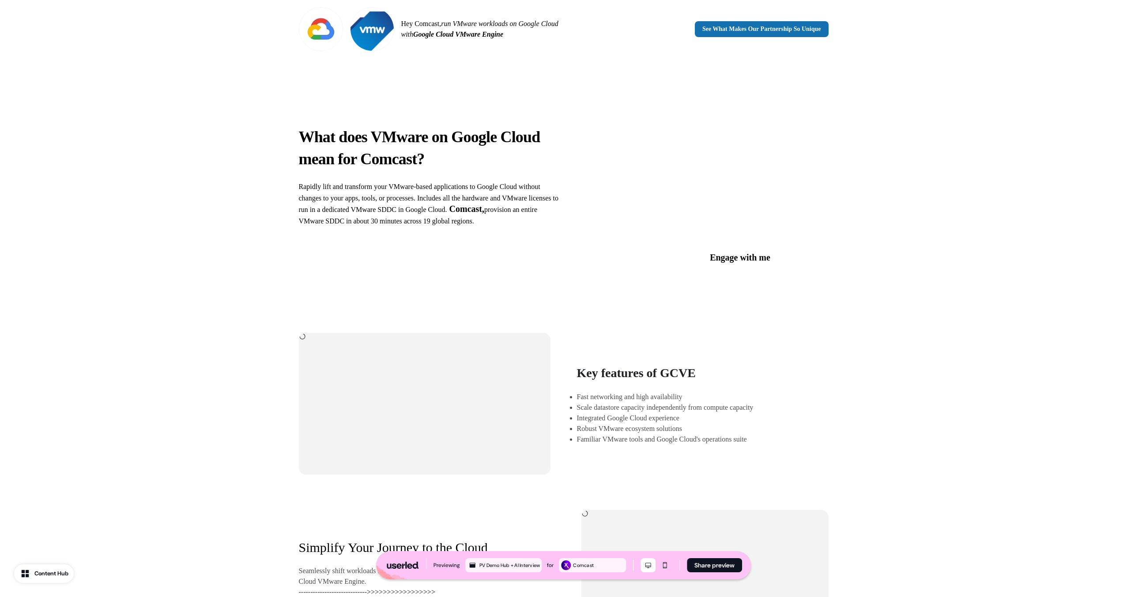  I want to click on button: Mobile mode, so click(665, 565).